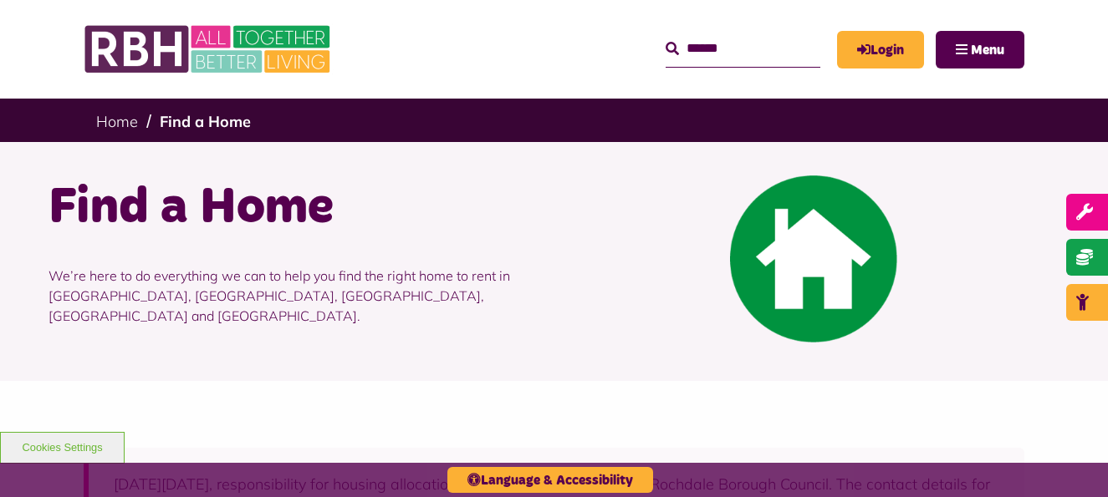  What do you see at coordinates (117, 121) in the screenshot?
I see `a: Home` at bounding box center [117, 121].